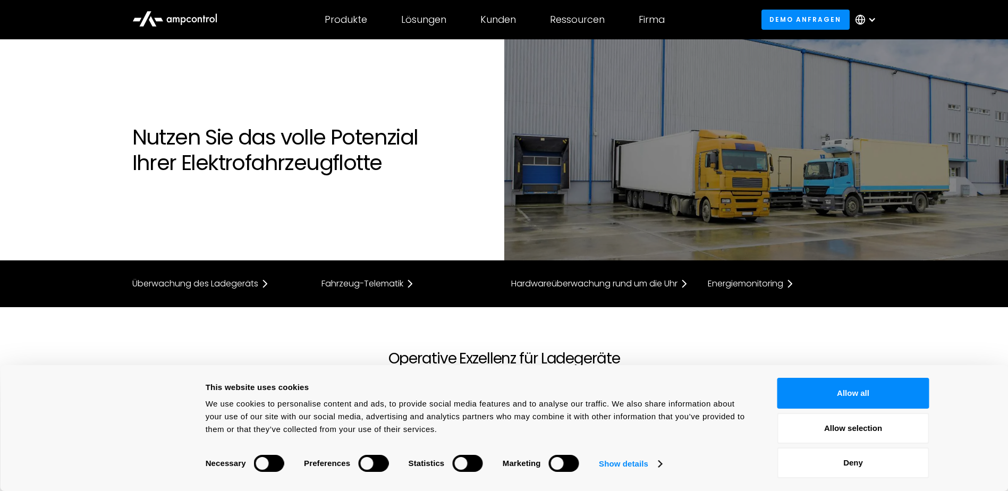 The width and height of the screenshot is (1008, 491). I want to click on h2: Operative Exzellenz für Ladegeräte und Flotten von Elektrofahrzeugen, so click(504, 367).